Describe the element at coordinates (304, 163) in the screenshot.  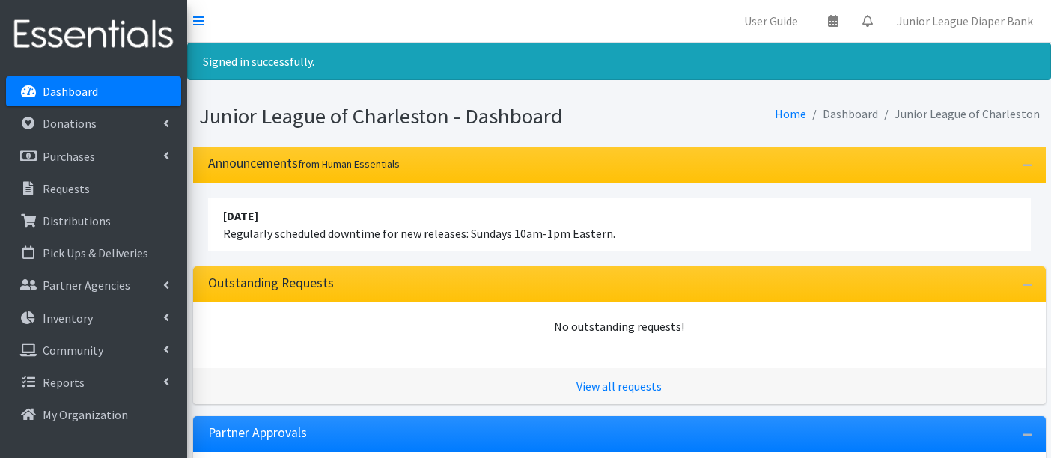
I see `h3: Announcements` at that location.